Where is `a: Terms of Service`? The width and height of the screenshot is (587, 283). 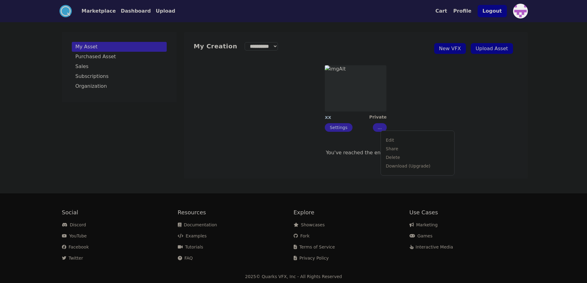 a: Terms of Service is located at coordinates (314, 247).